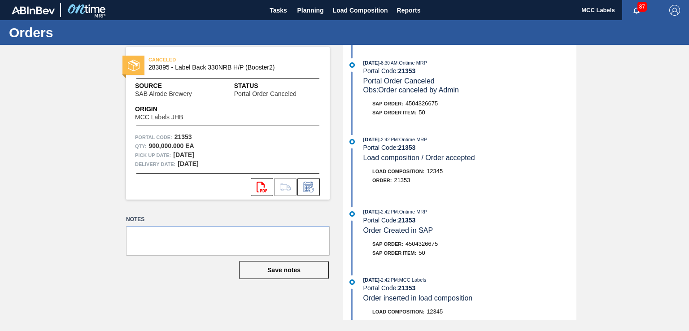 The height and width of the screenshot is (331, 689). What do you see at coordinates (412, 280) in the screenshot?
I see `span: : MCC Labels` at bounding box center [412, 280].